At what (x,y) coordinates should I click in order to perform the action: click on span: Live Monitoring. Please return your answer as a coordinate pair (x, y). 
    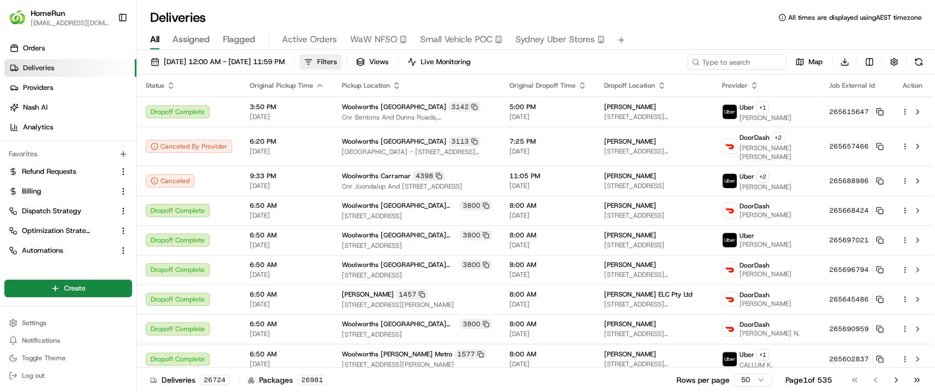
    Looking at the image, I should click on (445, 62).